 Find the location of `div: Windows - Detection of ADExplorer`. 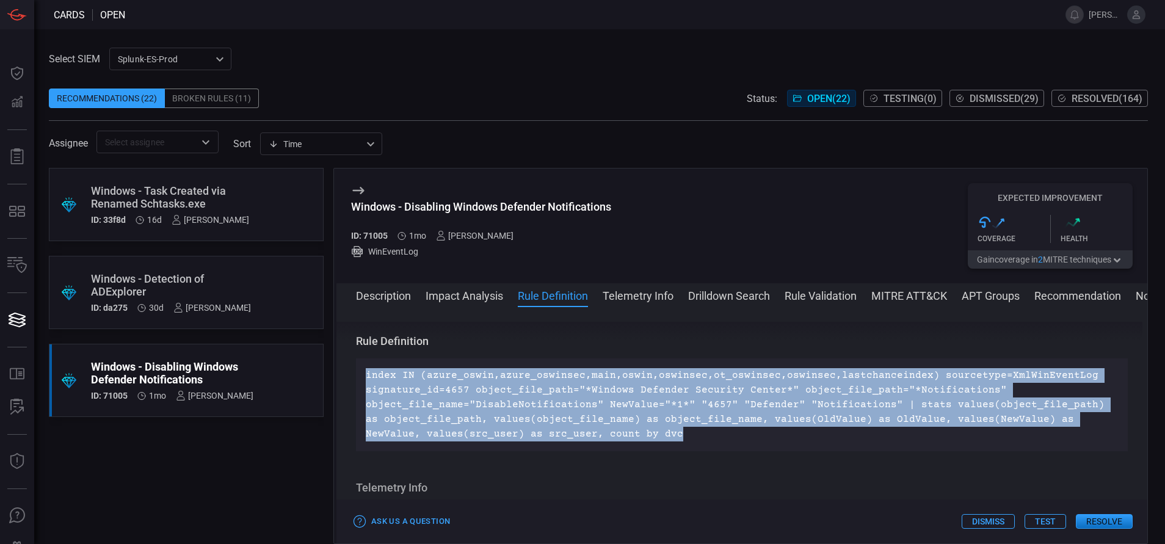

div: Windows - Detection of ADExplorer is located at coordinates (171, 285).